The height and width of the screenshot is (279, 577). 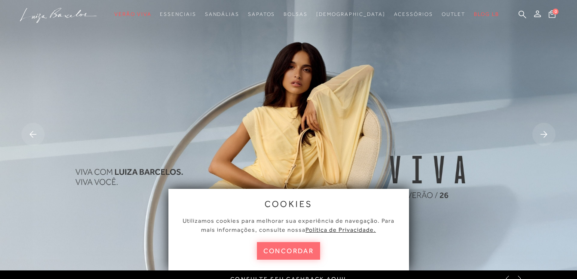 What do you see at coordinates (295, 14) in the screenshot?
I see `span: Bolsas` at bounding box center [295, 14].